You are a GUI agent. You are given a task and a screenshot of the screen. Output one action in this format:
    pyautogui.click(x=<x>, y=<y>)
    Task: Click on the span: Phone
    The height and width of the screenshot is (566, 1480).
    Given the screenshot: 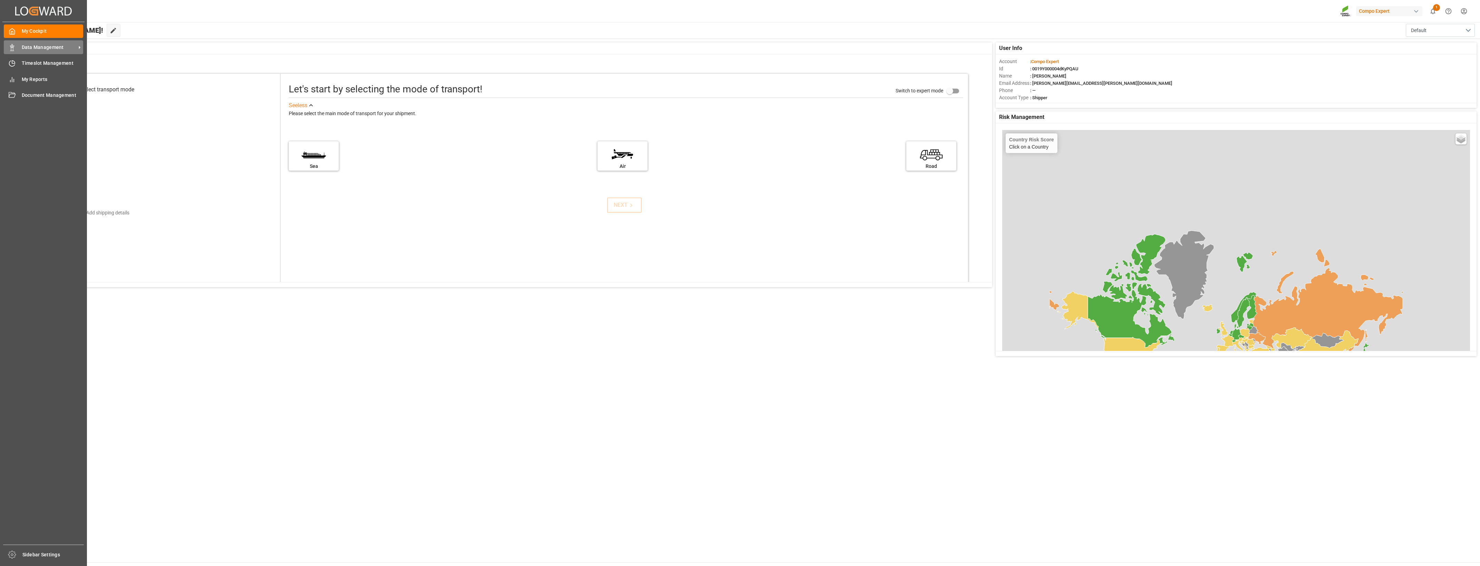 What is the action you would take?
    pyautogui.click(x=1015, y=90)
    